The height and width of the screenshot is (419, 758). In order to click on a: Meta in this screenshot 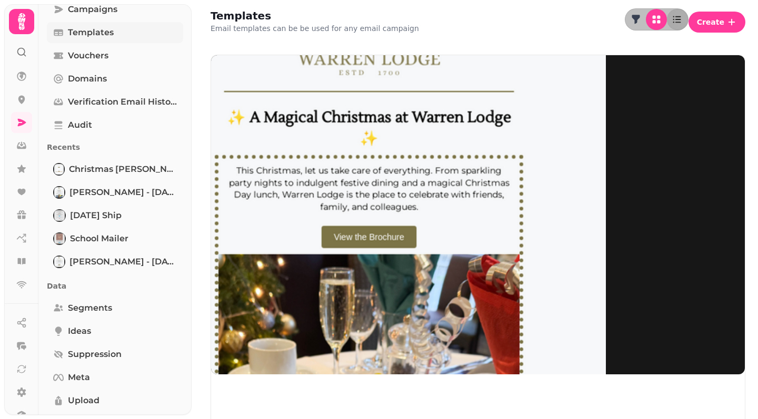, I will do `click(115, 378)`.